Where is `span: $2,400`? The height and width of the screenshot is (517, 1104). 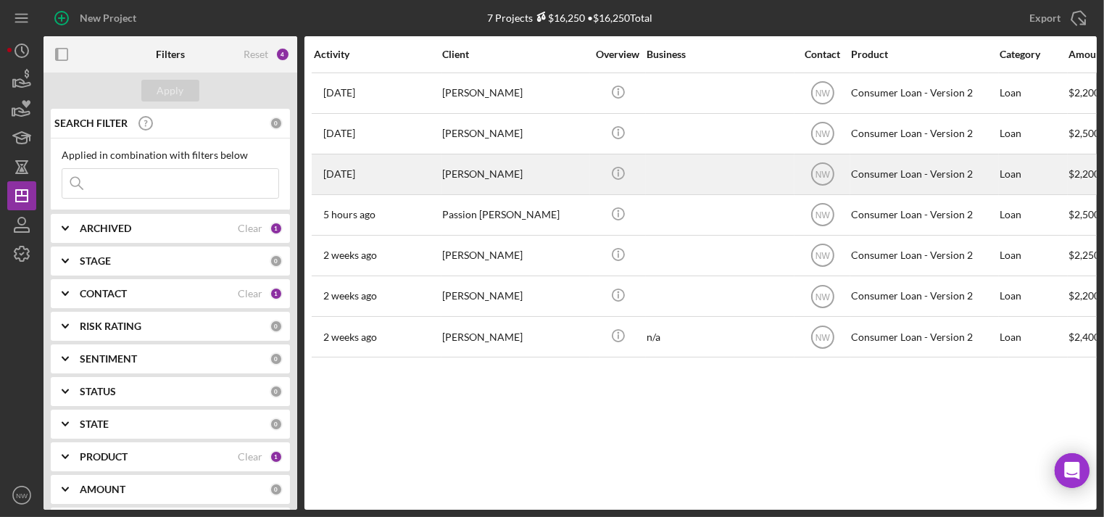 span: $2,400 is located at coordinates (1084, 336).